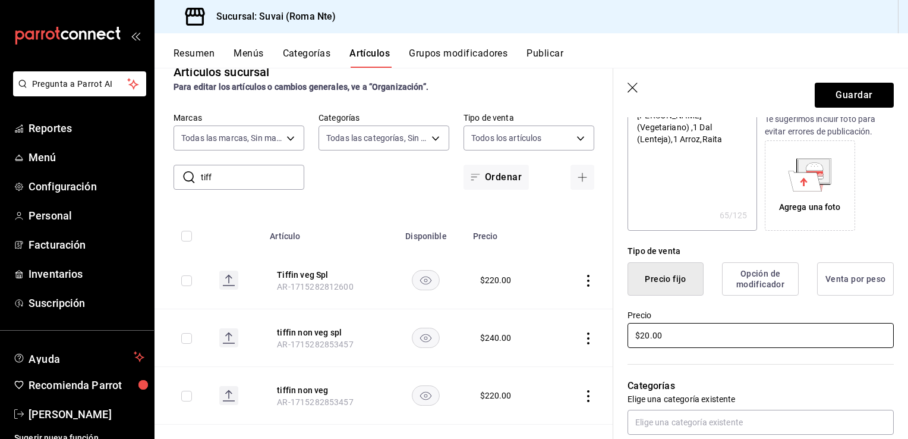 The width and height of the screenshot is (908, 439). I want to click on span: Menú, so click(86, 157).